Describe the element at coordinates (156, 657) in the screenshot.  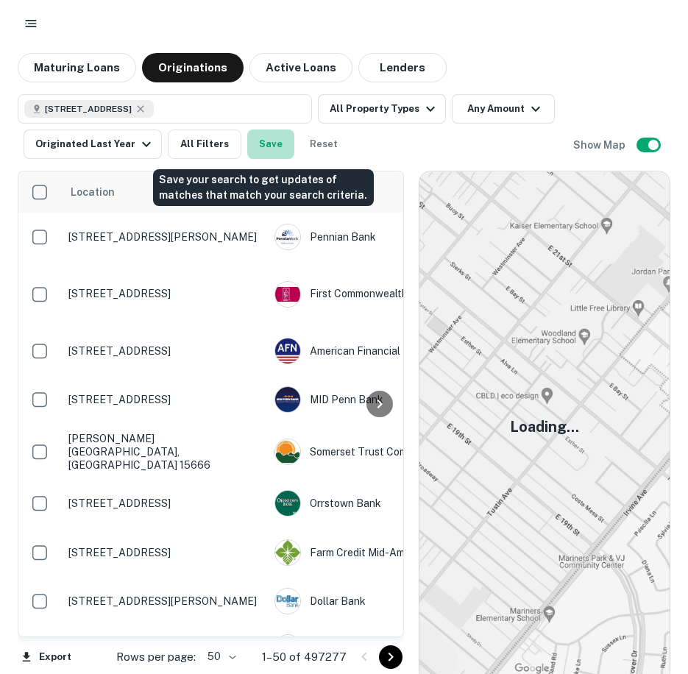
I see `p: Rows per page:` at that location.